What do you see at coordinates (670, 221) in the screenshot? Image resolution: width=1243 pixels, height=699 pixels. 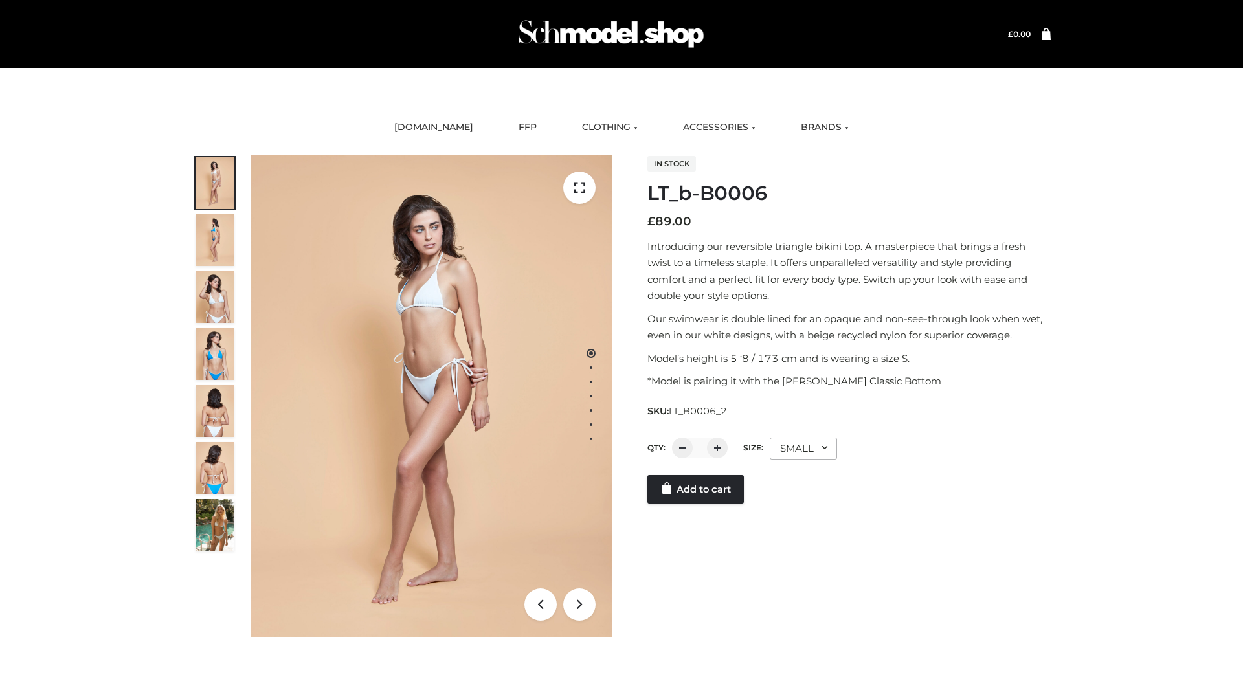 I see `bdi: 89.00` at bounding box center [670, 221].